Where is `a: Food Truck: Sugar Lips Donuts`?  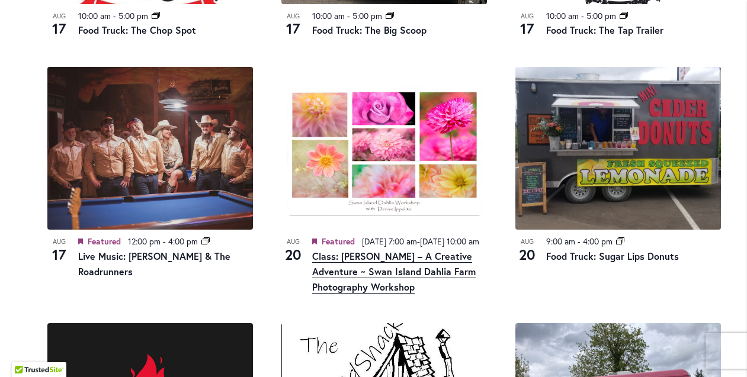 a: Food Truck: Sugar Lips Donuts is located at coordinates (612, 256).